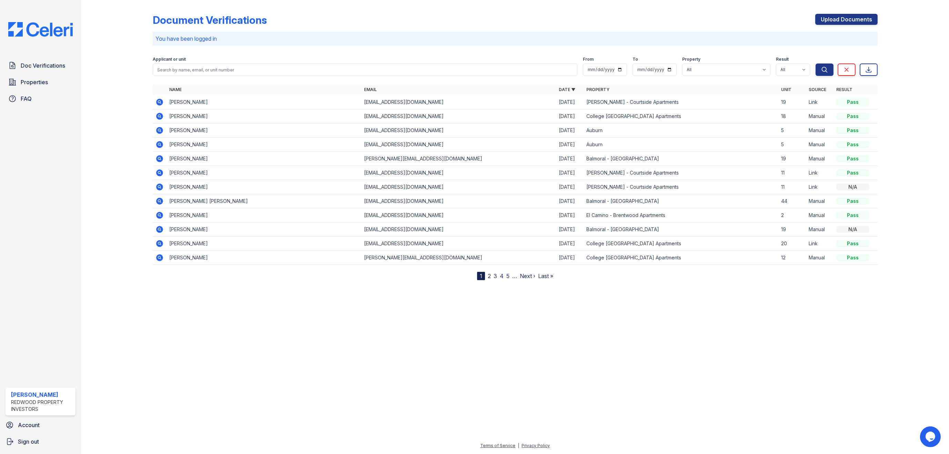  I want to click on a: Source, so click(817, 89).